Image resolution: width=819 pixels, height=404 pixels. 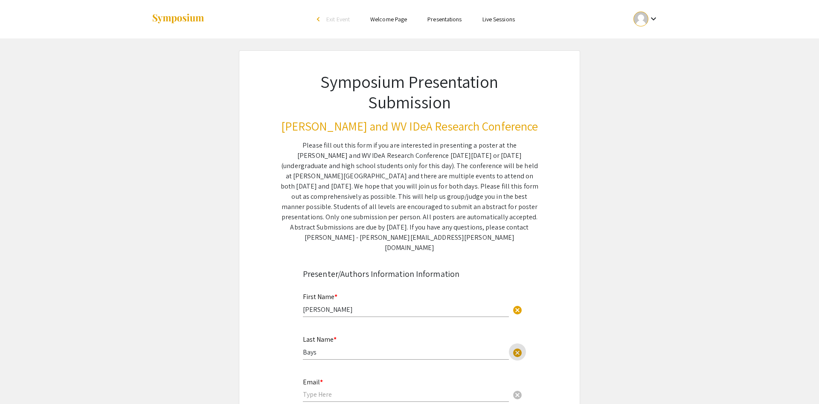 What do you see at coordinates (338, 19) in the screenshot?
I see `span: Exit Event` at bounding box center [338, 19].